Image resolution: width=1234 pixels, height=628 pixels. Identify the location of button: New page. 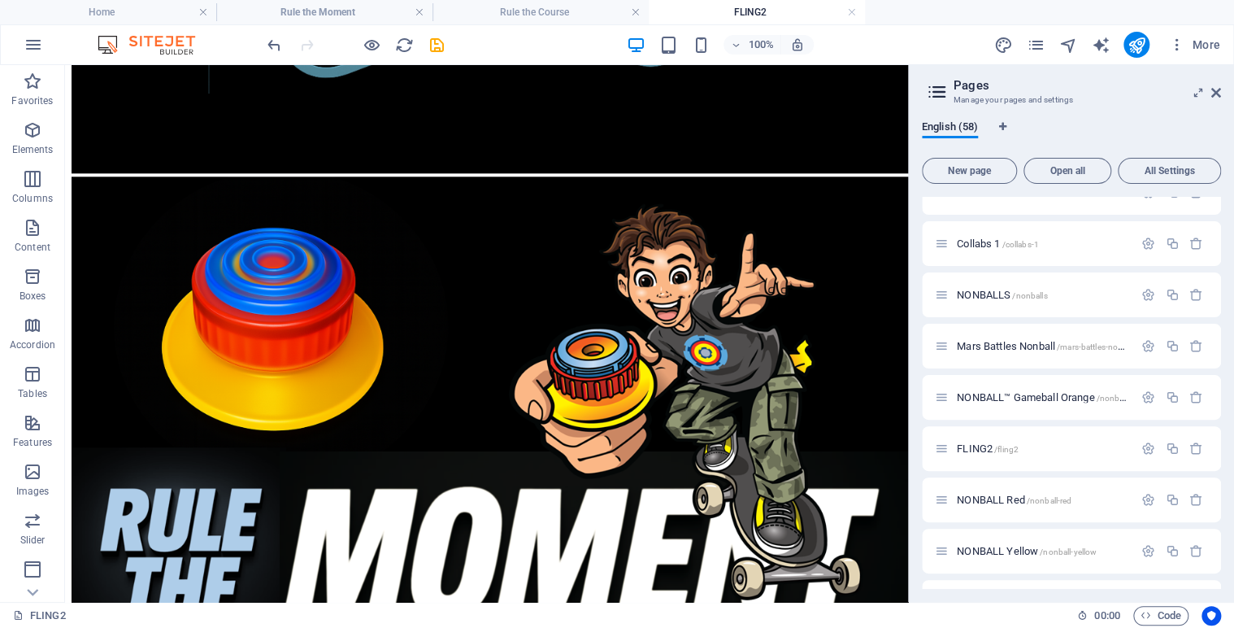
(969, 171).